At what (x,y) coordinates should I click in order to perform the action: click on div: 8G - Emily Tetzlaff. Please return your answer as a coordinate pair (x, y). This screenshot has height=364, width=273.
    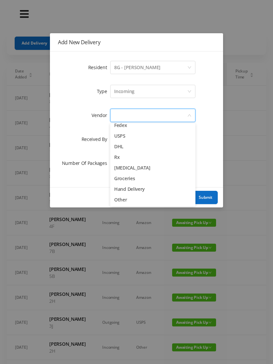
    Looking at the image, I should click on (137, 68).